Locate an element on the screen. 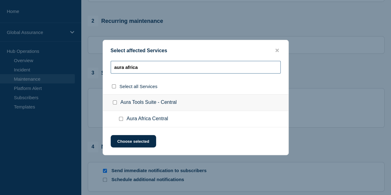  div: Select affected Services is located at coordinates (195, 50).